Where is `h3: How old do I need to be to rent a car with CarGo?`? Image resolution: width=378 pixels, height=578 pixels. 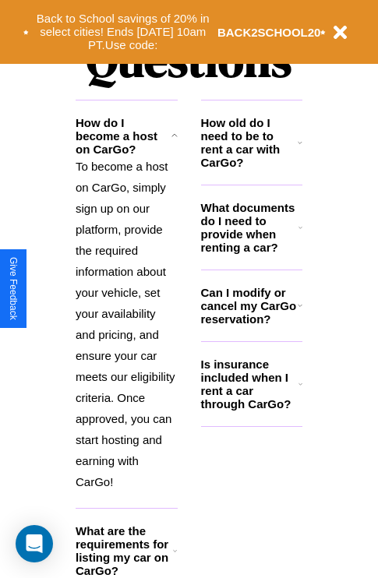 h3: How old do I need to be to rent a car with CarGo? is located at coordinates (249, 143).